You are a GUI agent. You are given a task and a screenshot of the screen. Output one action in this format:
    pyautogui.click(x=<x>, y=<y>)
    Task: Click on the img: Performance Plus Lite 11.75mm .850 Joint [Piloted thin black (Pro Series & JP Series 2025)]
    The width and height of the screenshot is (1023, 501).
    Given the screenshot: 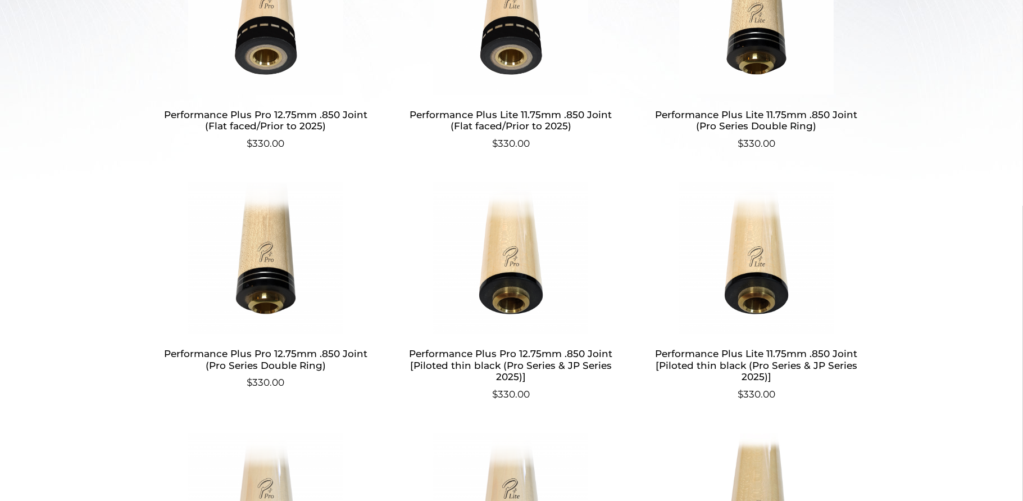 What is the action you would take?
    pyautogui.click(x=756, y=258)
    